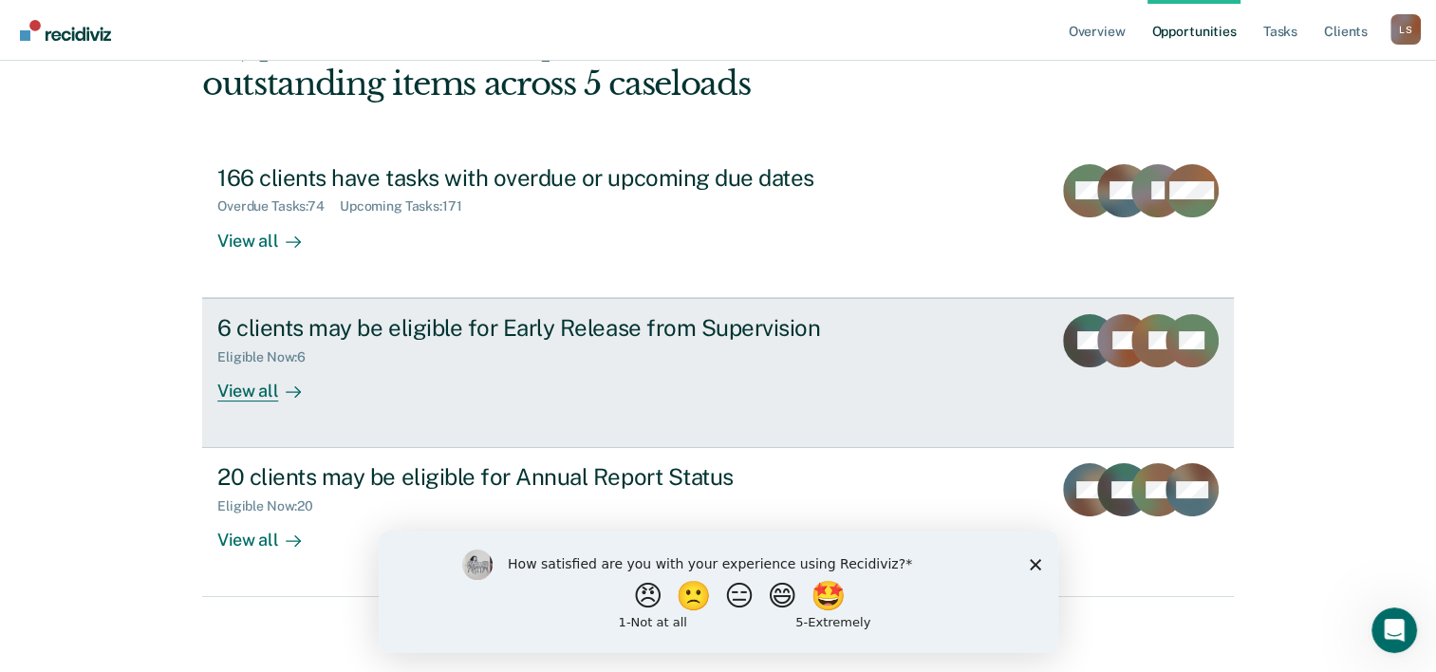 This screenshot has height=672, width=1436. I want to click on button: Profile dropdown button, so click(1406, 29).